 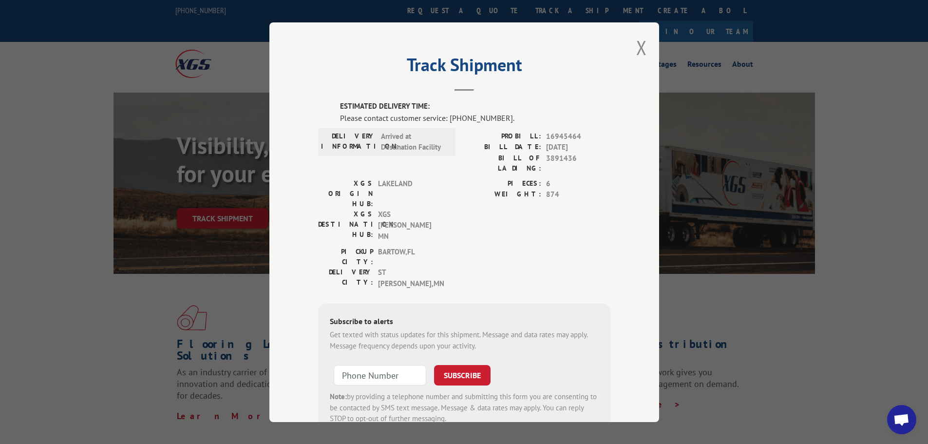 What do you see at coordinates (579, 136) in the screenshot?
I see `span: 16945464` at bounding box center [579, 136].